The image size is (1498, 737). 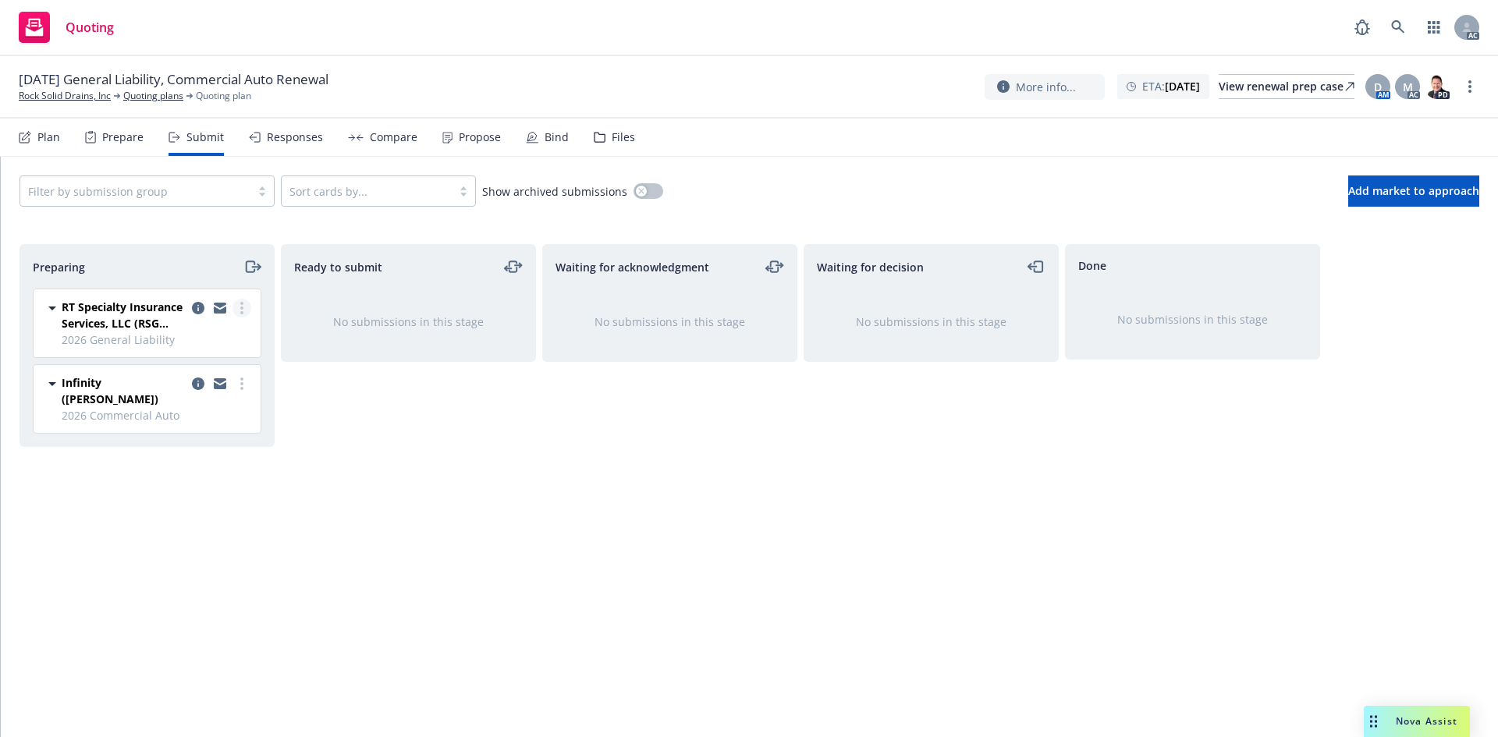 I want to click on span: Nova Assist, so click(x=1426, y=721).